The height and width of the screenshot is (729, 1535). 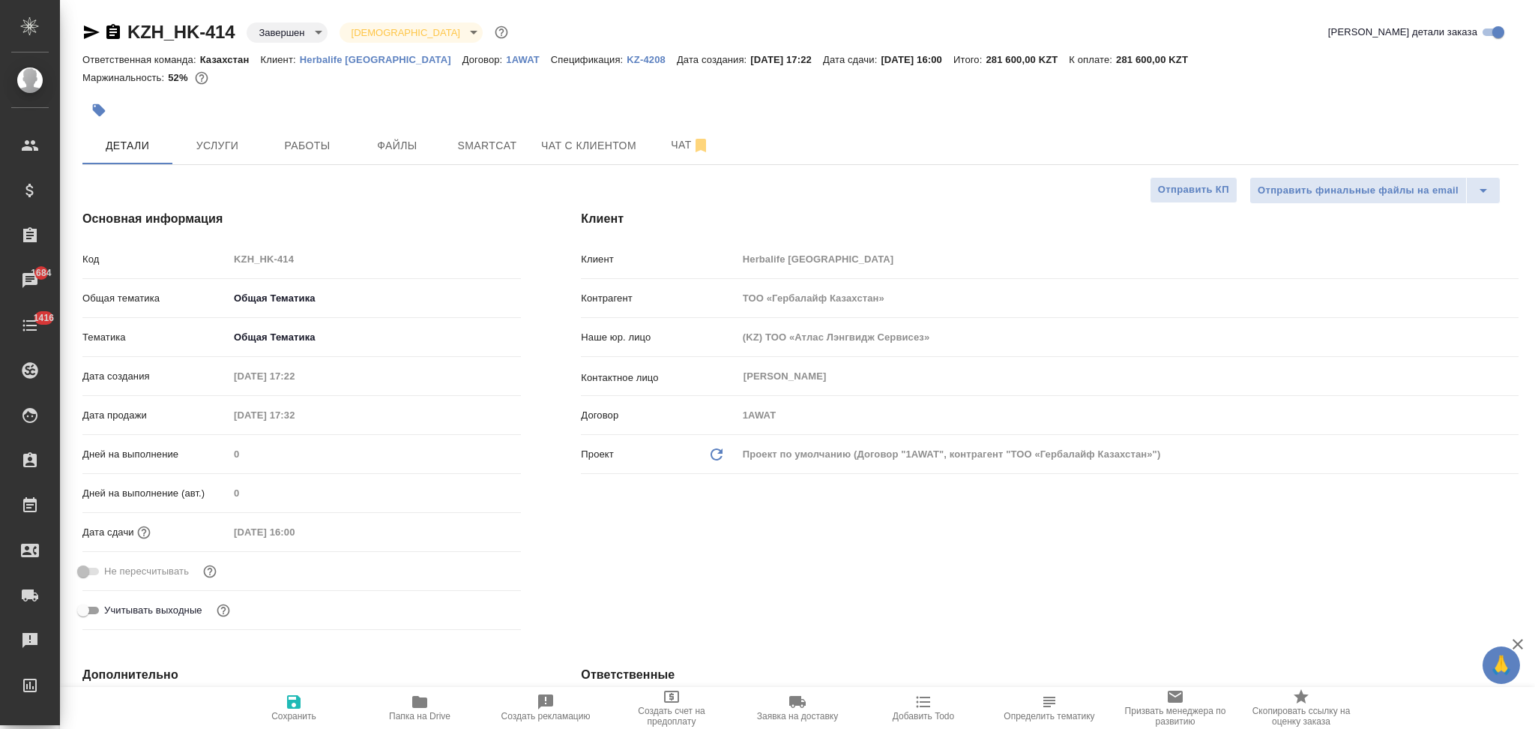 I want to click on span: Отправить финальные файлы на email, so click(x=1358, y=190).